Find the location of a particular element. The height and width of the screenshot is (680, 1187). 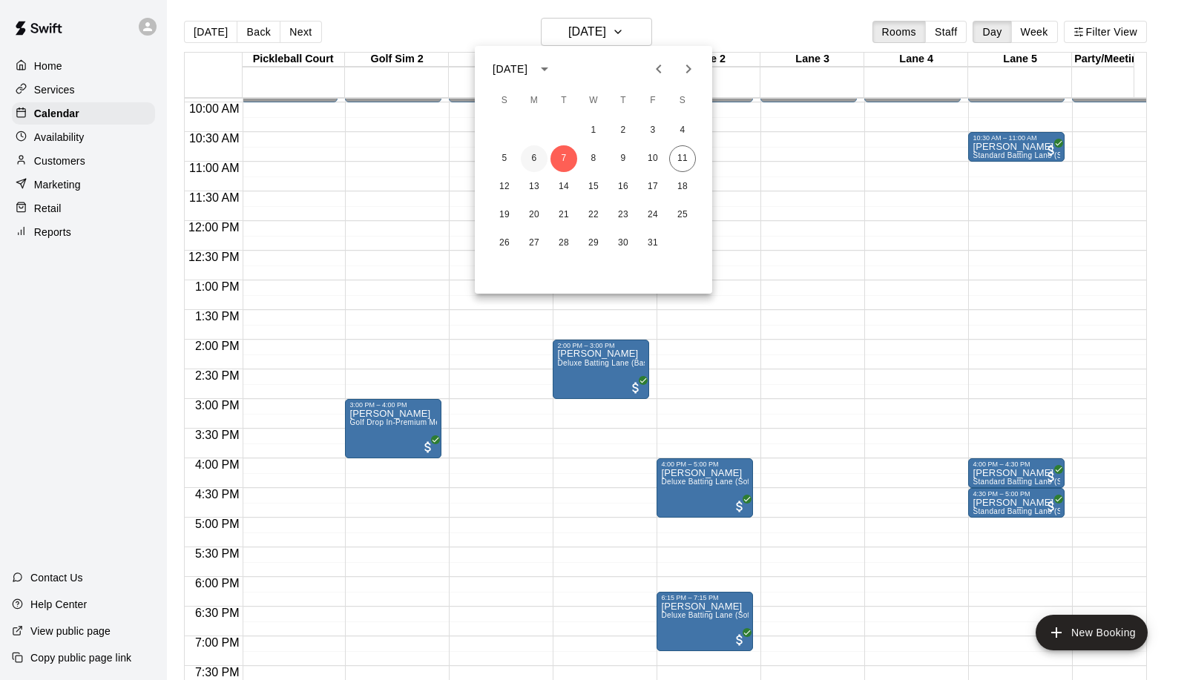

button: 9 is located at coordinates (623, 159).